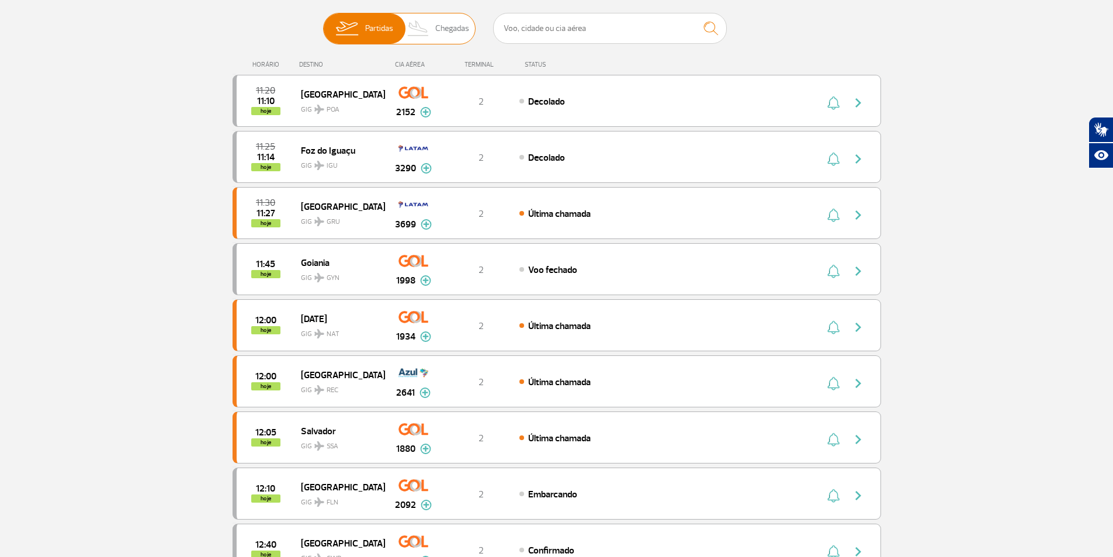 This screenshot has height=557, width=1113. What do you see at coordinates (265, 488) in the screenshot?
I see `span: 2025-09-28 12:10:00` at bounding box center [265, 488].